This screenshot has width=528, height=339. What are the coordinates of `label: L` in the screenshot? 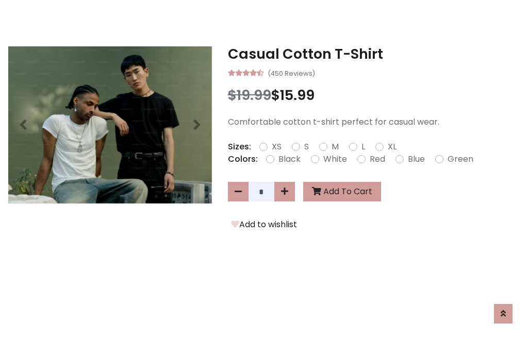 It's located at (363, 147).